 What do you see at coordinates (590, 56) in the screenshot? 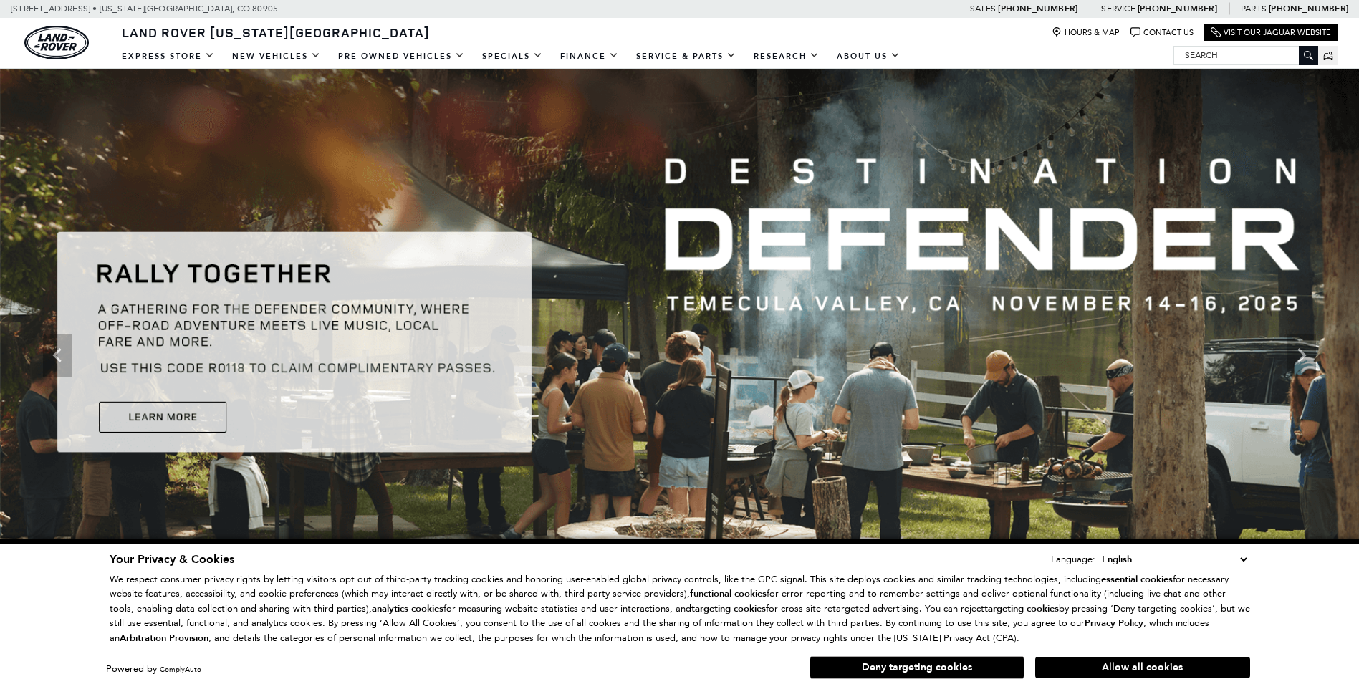
I see `a: Finance` at bounding box center [590, 56].